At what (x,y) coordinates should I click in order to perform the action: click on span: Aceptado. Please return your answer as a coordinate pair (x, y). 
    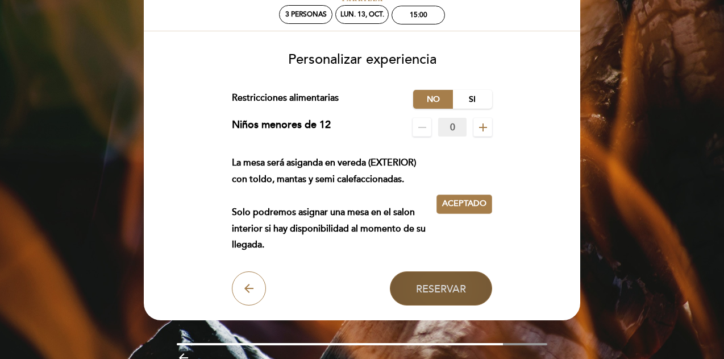
    Looking at the image, I should click on (464, 203).